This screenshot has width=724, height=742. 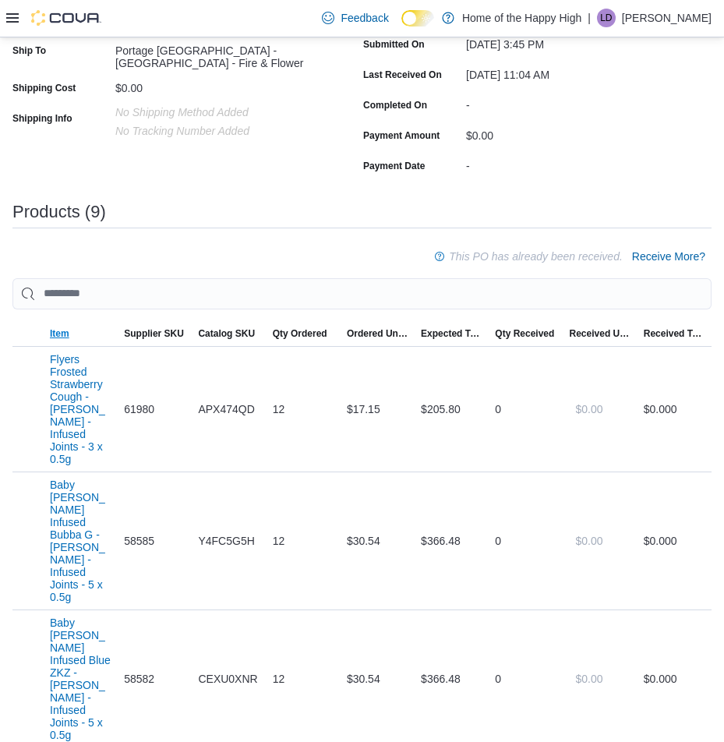 What do you see at coordinates (418, 18) in the screenshot?
I see `input: Dark Mode` at bounding box center [418, 18].